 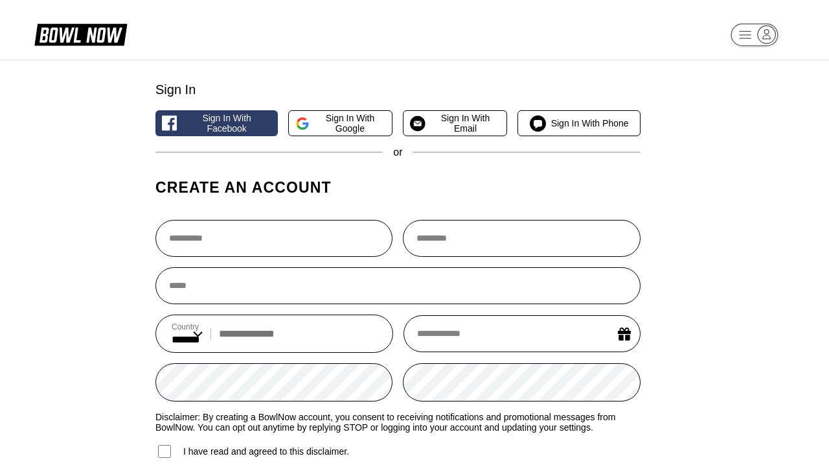 I want to click on span: Sign in with Phone, so click(x=590, y=123).